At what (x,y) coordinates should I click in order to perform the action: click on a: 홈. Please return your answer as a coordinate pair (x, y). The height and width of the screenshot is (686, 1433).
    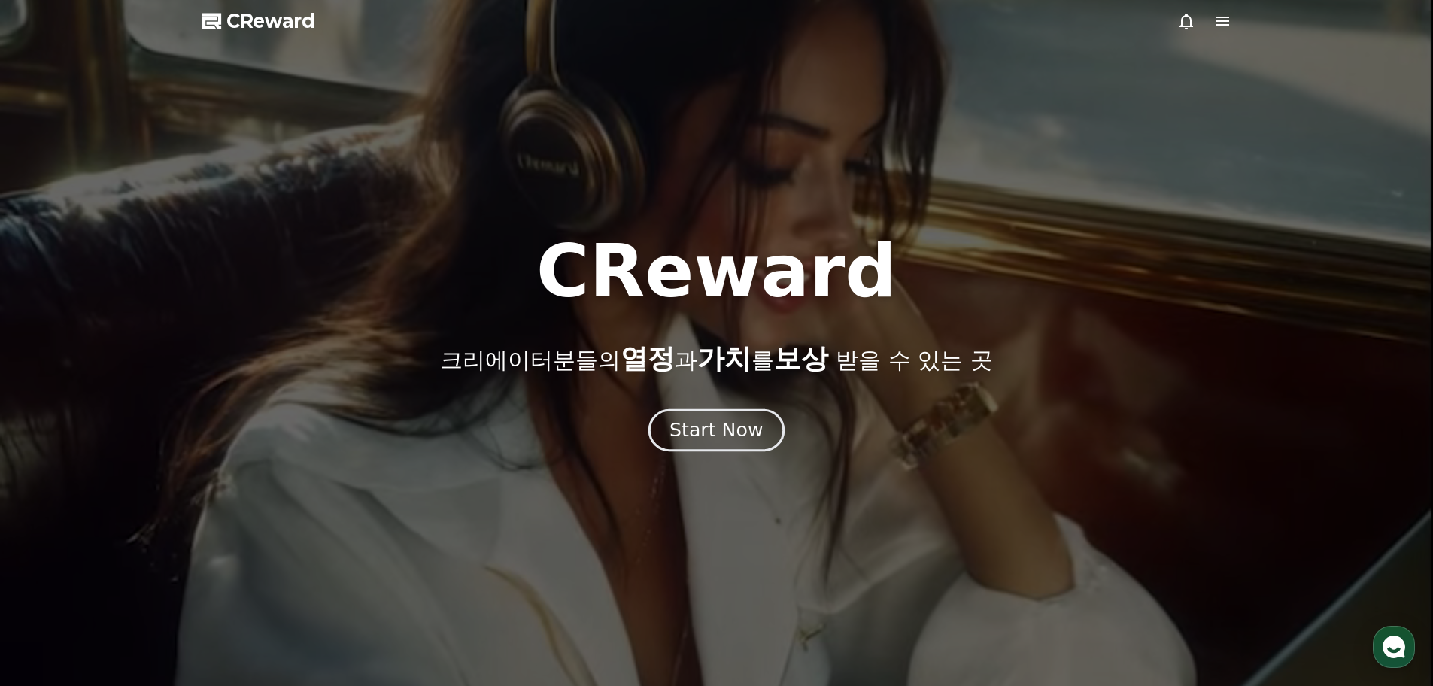
    Looking at the image, I should click on (52, 496).